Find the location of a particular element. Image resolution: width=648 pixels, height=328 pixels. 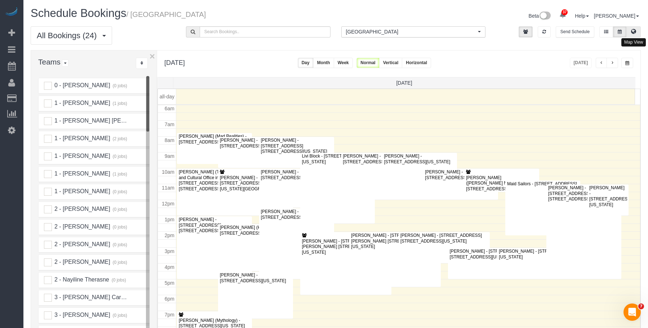

span: 6am is located at coordinates (169, 108).